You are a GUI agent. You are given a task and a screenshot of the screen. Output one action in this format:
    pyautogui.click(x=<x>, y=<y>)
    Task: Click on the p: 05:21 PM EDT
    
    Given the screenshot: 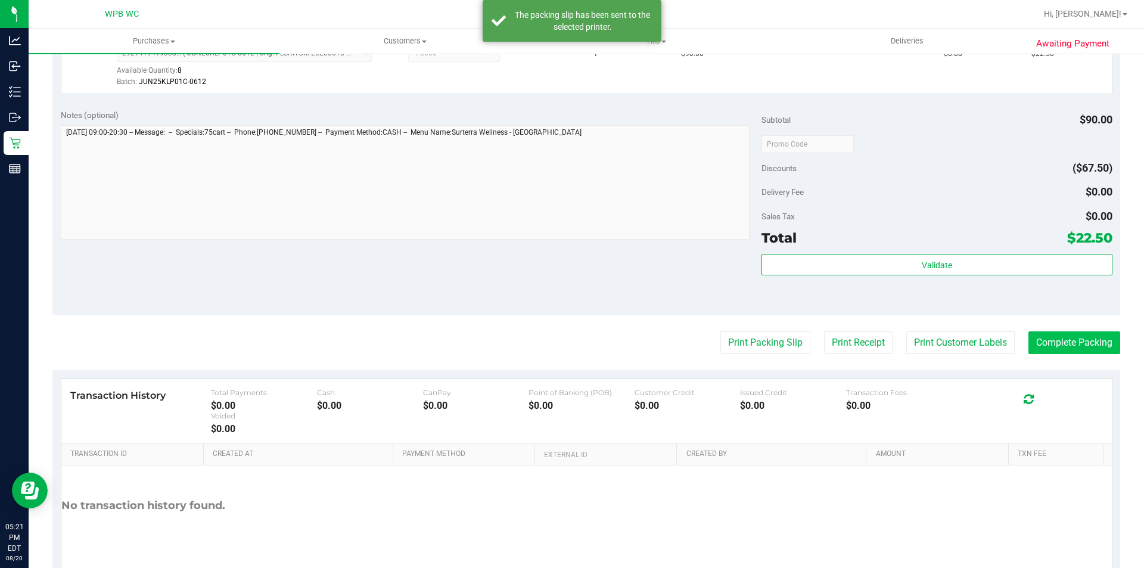 What is the action you would take?
    pyautogui.click(x=14, y=537)
    